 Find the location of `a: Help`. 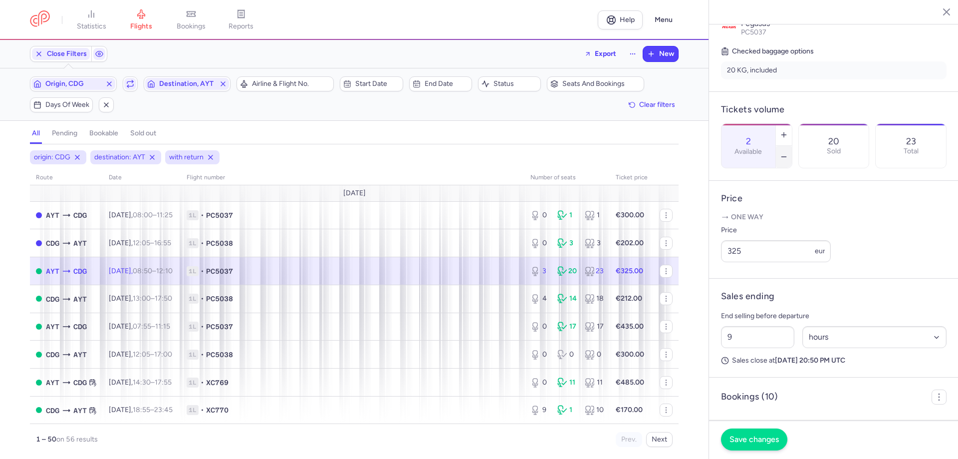

a: Help is located at coordinates (620, 20).